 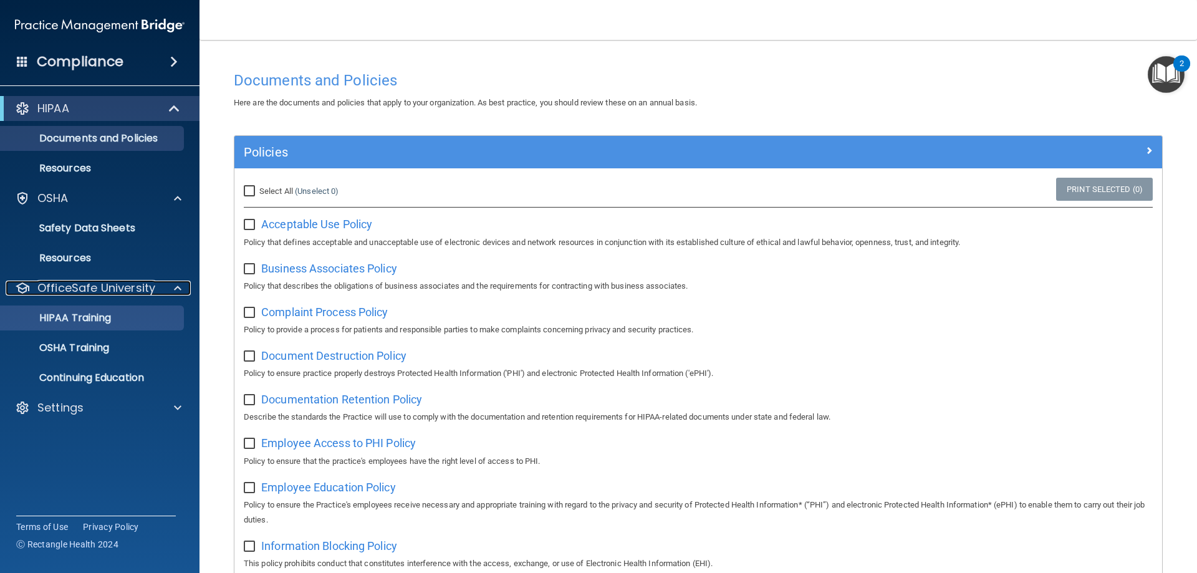 What do you see at coordinates (329, 487) in the screenshot?
I see `span: Employee Education Policy` at bounding box center [329, 487].